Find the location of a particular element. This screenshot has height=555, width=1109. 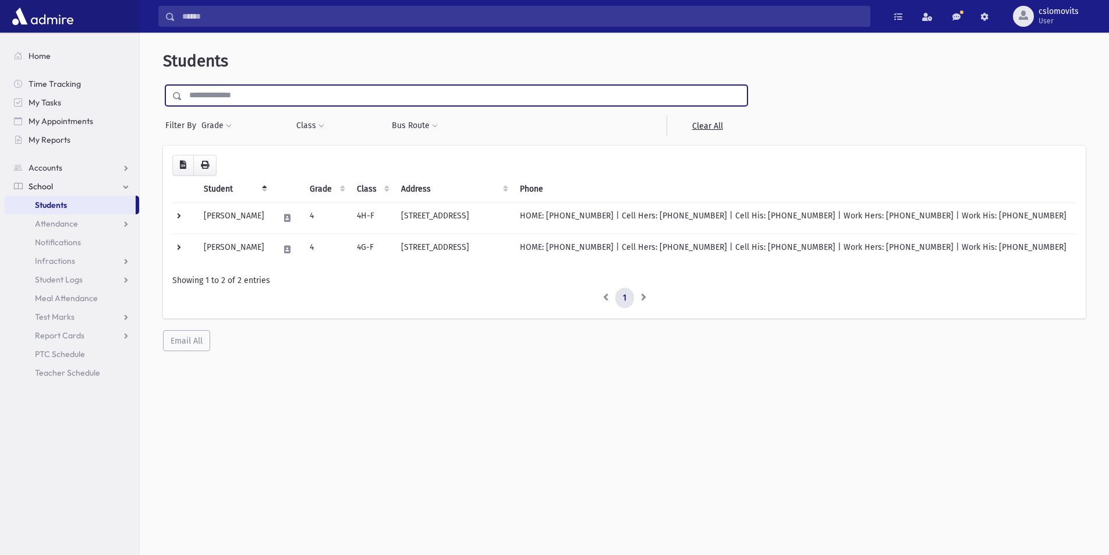

span: User is located at coordinates (1058, 21).